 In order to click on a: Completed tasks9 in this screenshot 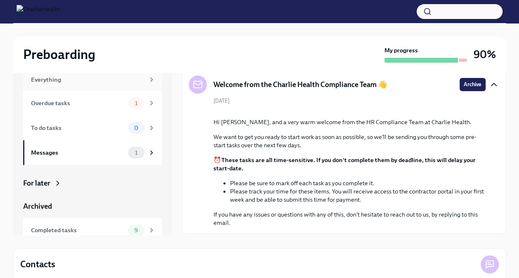, I will do `click(92, 230)`.